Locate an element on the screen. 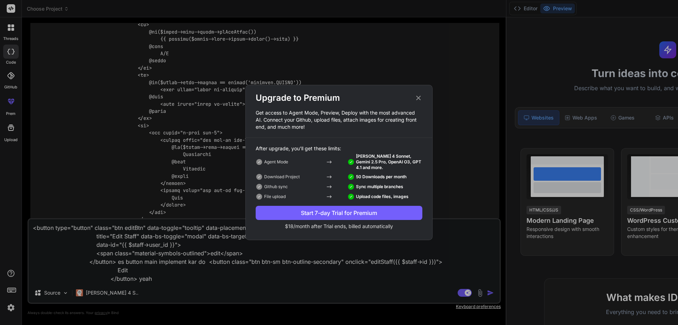 The width and height of the screenshot is (678, 325). p: Get access to Agent Mode, Preview, Deploy with the most advanced AI. Connect your Github, upload ... is located at coordinates (339, 120).